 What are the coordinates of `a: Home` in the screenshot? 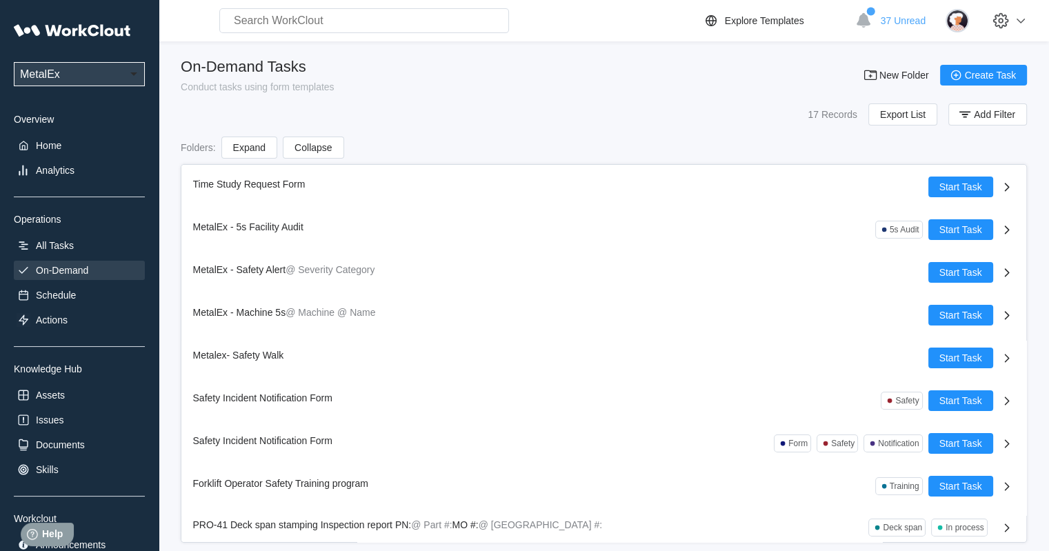 It's located at (79, 146).